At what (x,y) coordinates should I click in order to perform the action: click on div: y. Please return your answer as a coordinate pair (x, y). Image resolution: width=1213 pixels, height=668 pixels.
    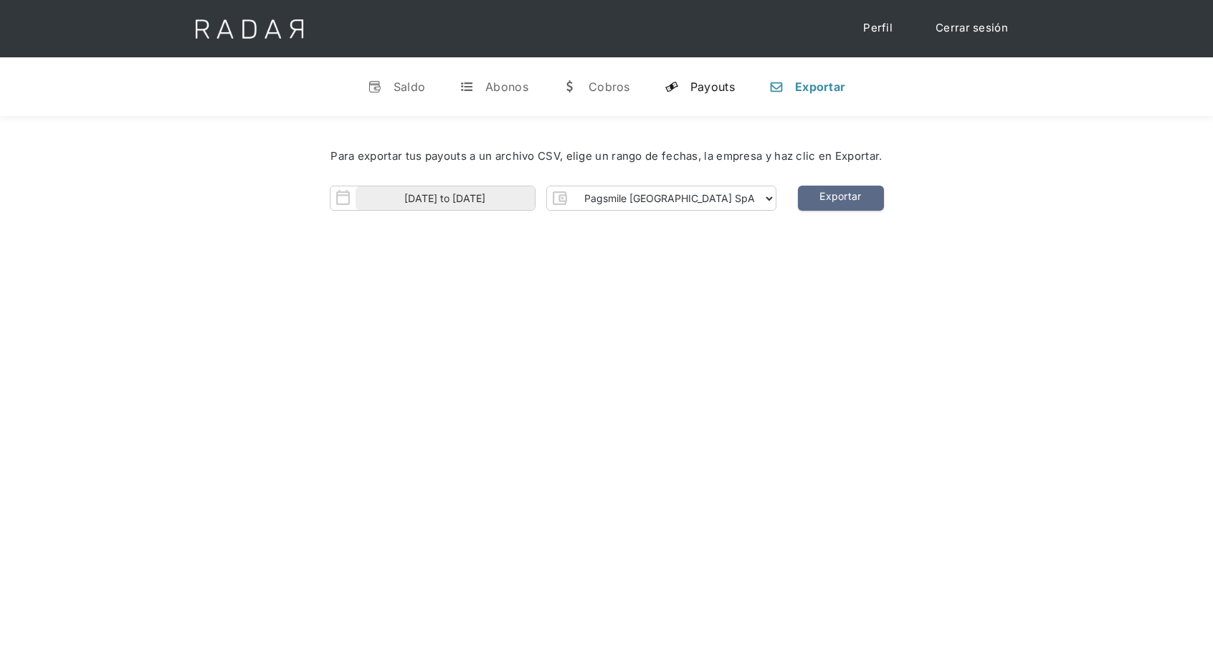
    Looking at the image, I should click on (672, 87).